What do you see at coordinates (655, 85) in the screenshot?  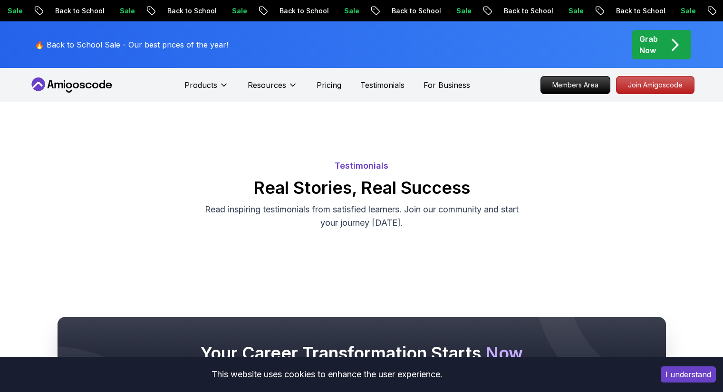 I see `p: Join Amigoscode` at bounding box center [655, 85].